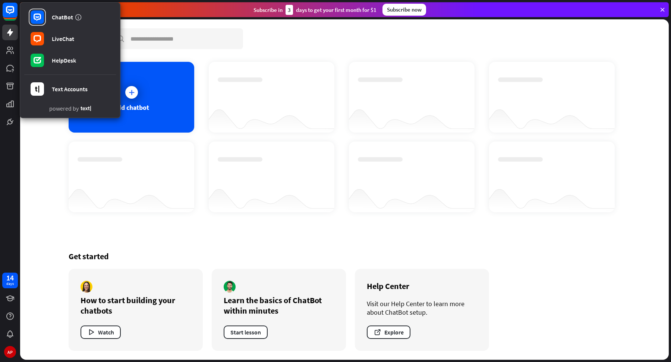 The image size is (671, 362). What do you see at coordinates (10, 284) in the screenshot?
I see `div: days` at bounding box center [10, 284].